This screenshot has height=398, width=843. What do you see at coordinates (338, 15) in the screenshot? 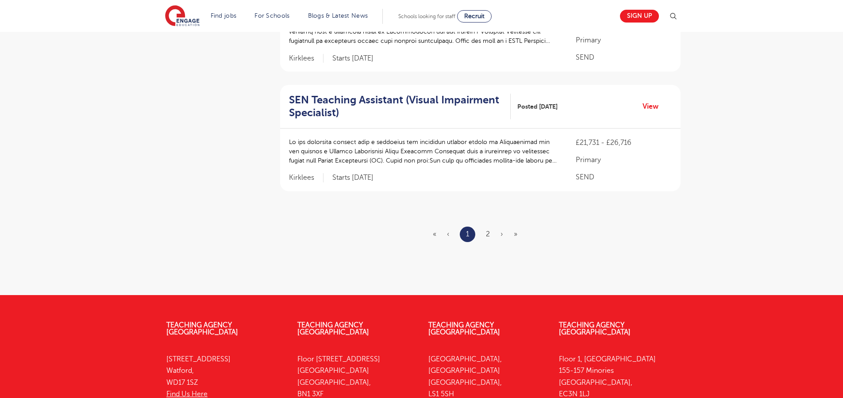
I see `a: Blogs & Latest News` at bounding box center [338, 15].